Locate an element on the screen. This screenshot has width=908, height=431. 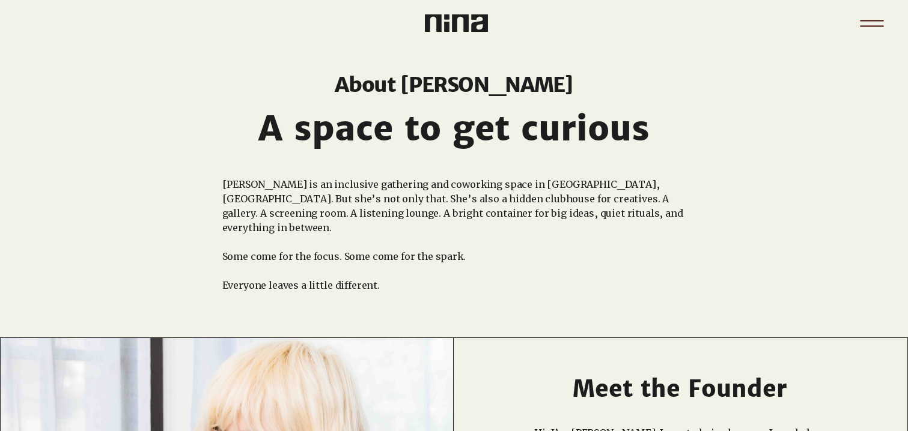
p: Some come for the focus. Some come for the spark. is located at coordinates (454, 256).